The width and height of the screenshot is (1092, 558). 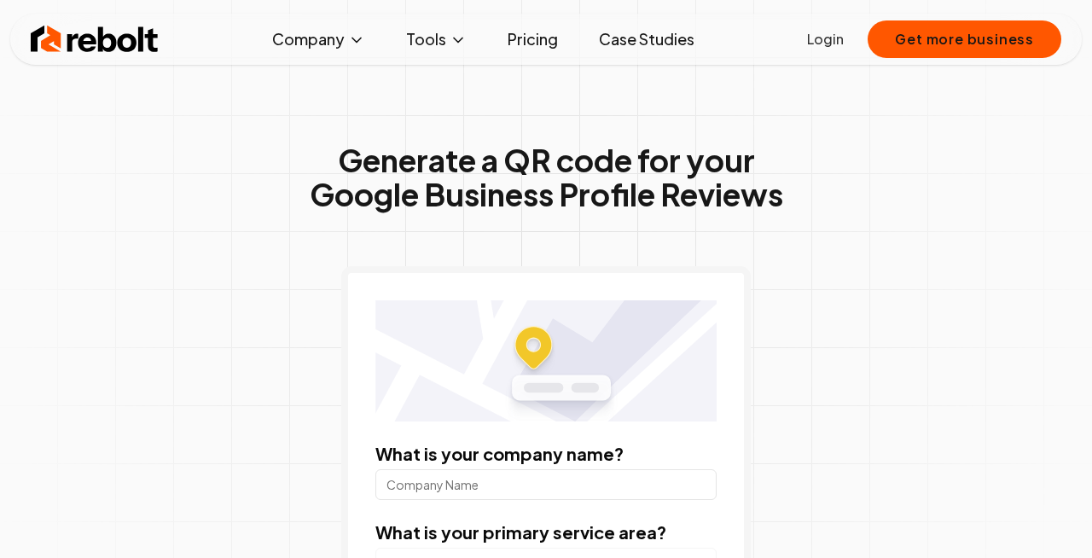 What do you see at coordinates (825, 39) in the screenshot?
I see `a: Login` at bounding box center [825, 39].